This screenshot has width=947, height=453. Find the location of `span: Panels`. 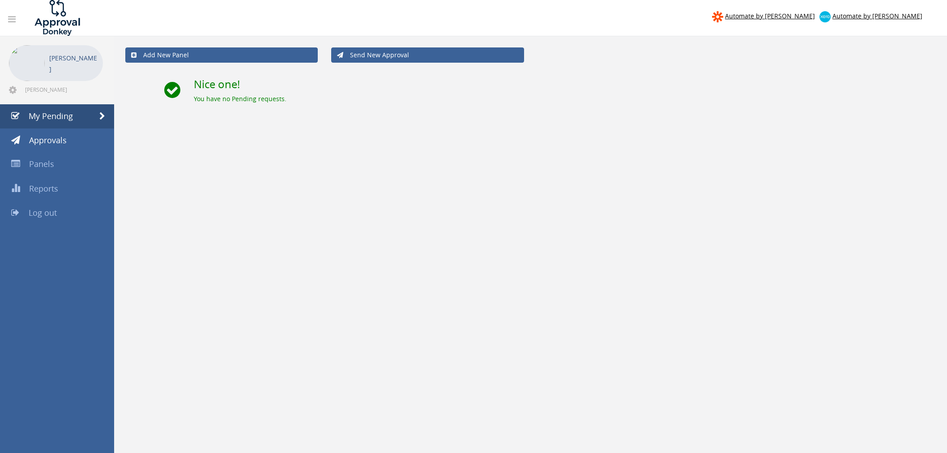

span: Panels is located at coordinates (42, 164).